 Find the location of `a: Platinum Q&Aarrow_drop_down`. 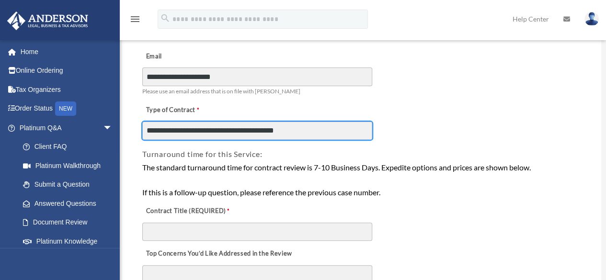

a: Platinum Q&Aarrow_drop_down is located at coordinates (67, 128).